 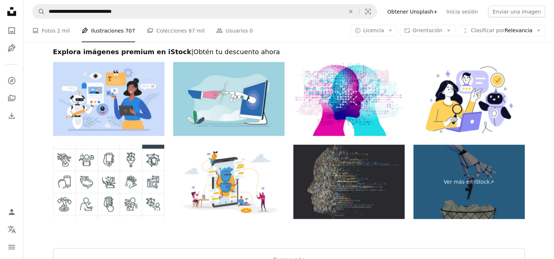 I want to click on img: Las manos humanas, las manos robóticas, las computadoras, abren el futuro., so click(x=229, y=99).